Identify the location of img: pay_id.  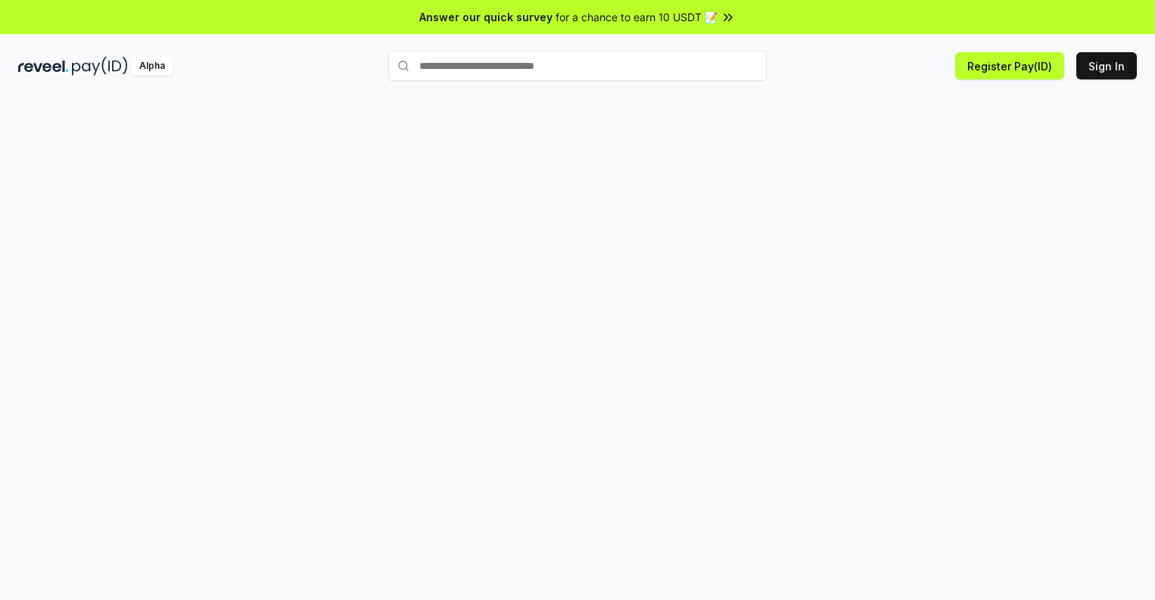
(100, 66).